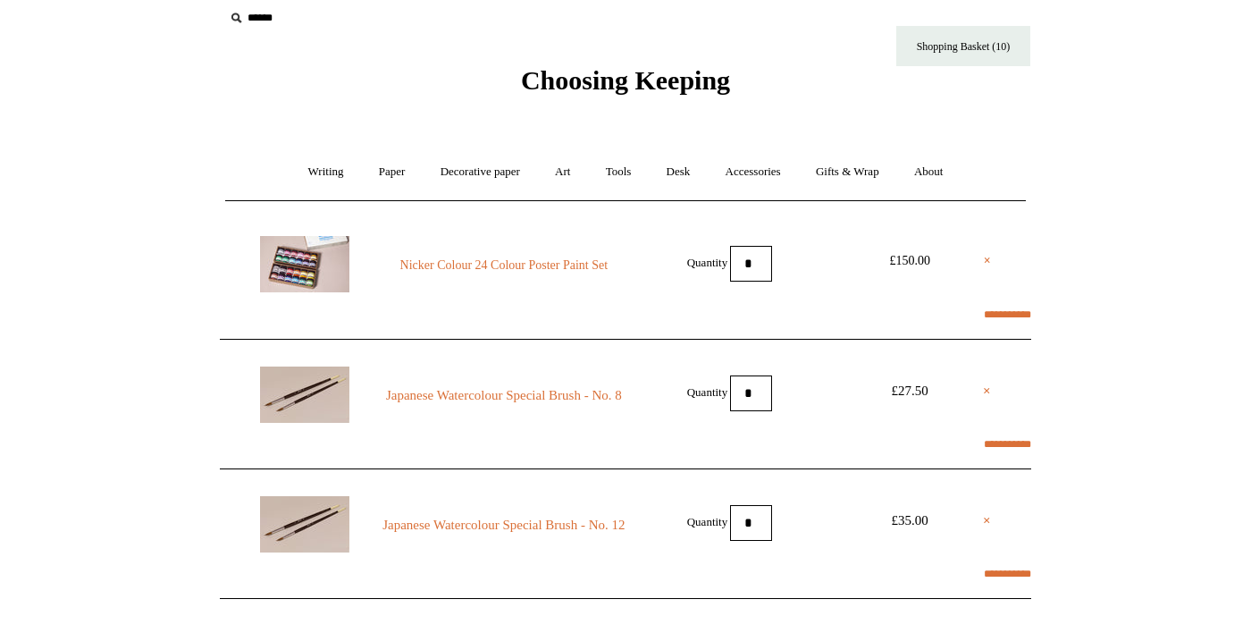 This screenshot has height=633, width=1251. I want to click on a: Desk, so click(678, 172).